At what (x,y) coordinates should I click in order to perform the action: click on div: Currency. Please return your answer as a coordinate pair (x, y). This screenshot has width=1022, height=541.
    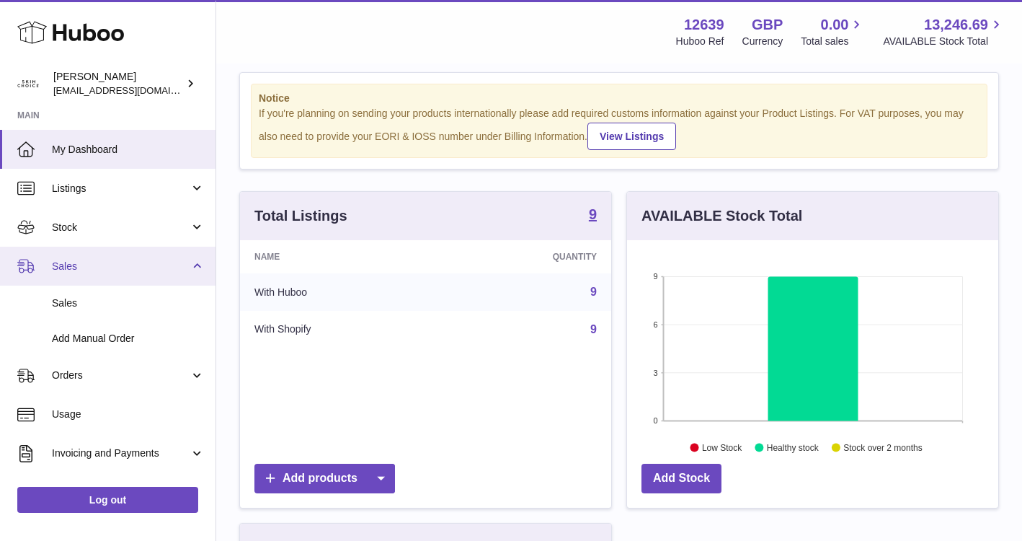
    Looking at the image, I should click on (763, 41).